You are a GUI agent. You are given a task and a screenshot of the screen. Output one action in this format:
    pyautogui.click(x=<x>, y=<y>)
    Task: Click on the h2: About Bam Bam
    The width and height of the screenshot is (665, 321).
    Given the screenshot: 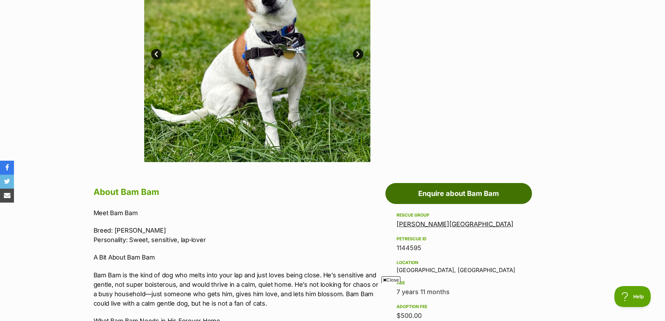 What is the action you would take?
    pyautogui.click(x=238, y=192)
    